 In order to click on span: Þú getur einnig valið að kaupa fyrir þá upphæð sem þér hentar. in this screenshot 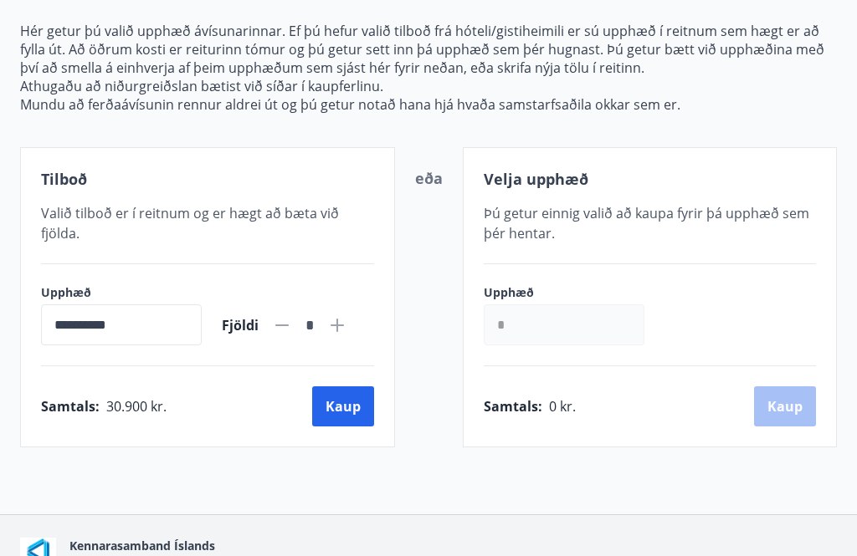, I will do `click(646, 223)`.